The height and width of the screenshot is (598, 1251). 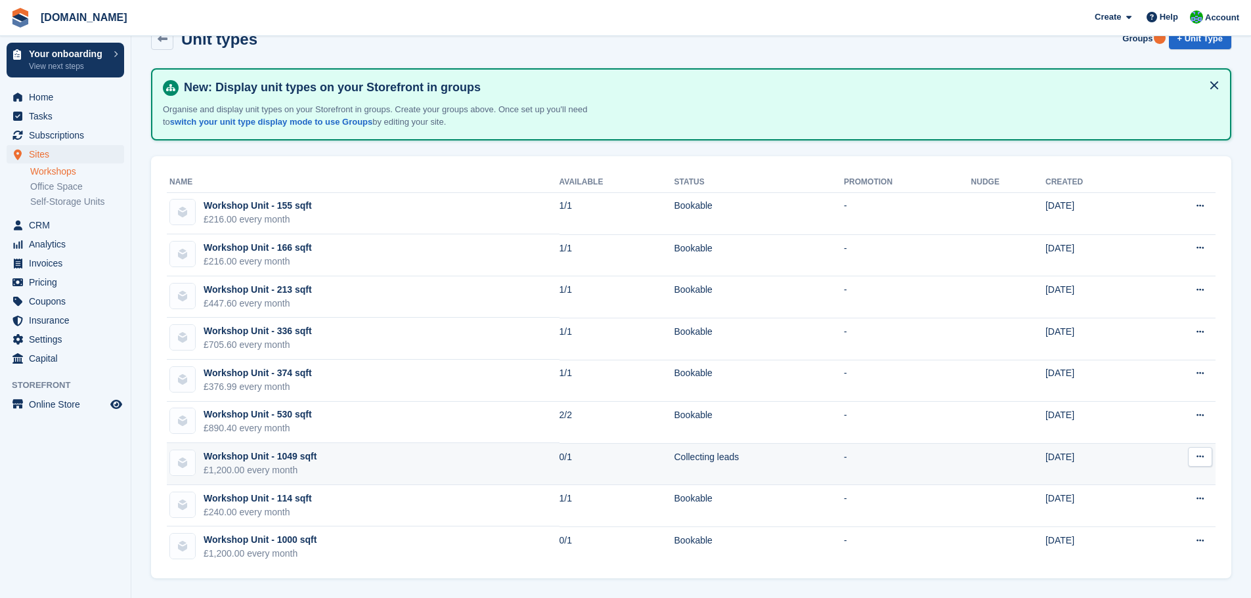 What do you see at coordinates (68, 135) in the screenshot?
I see `span: Subscriptions` at bounding box center [68, 135].